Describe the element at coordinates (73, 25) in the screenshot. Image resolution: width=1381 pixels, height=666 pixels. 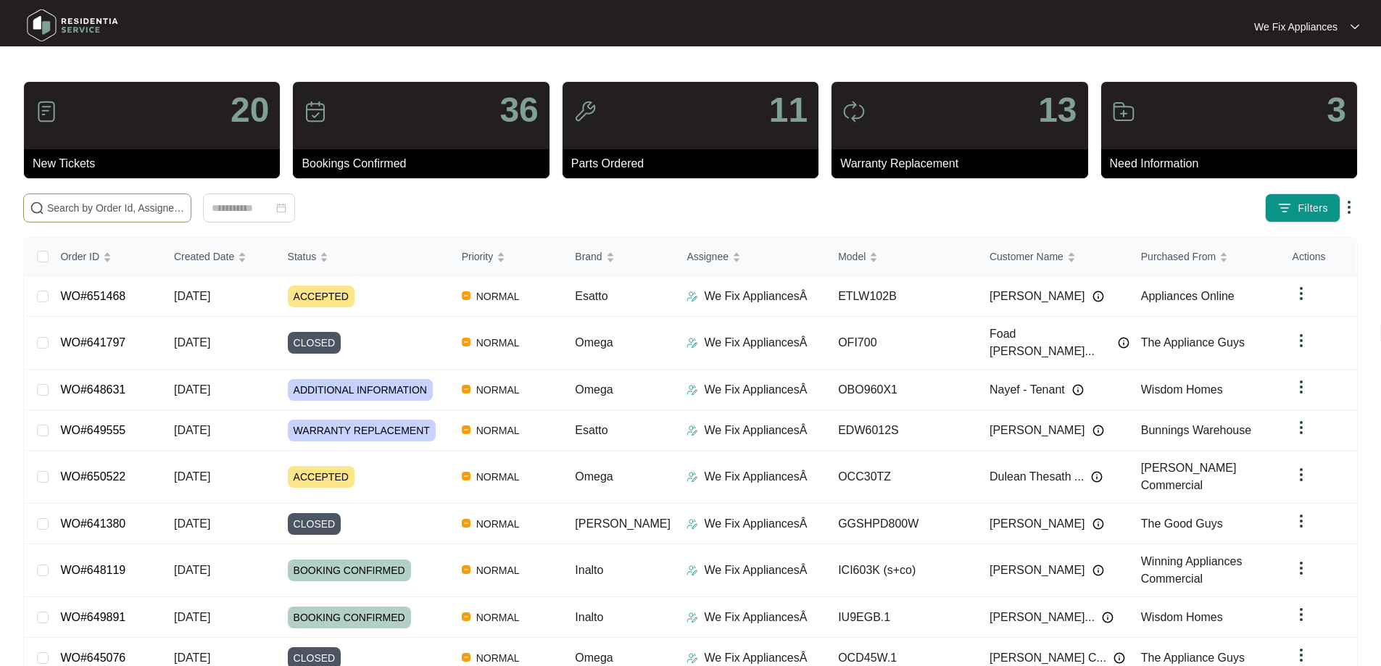
I see `img: residentia service logo` at that location.